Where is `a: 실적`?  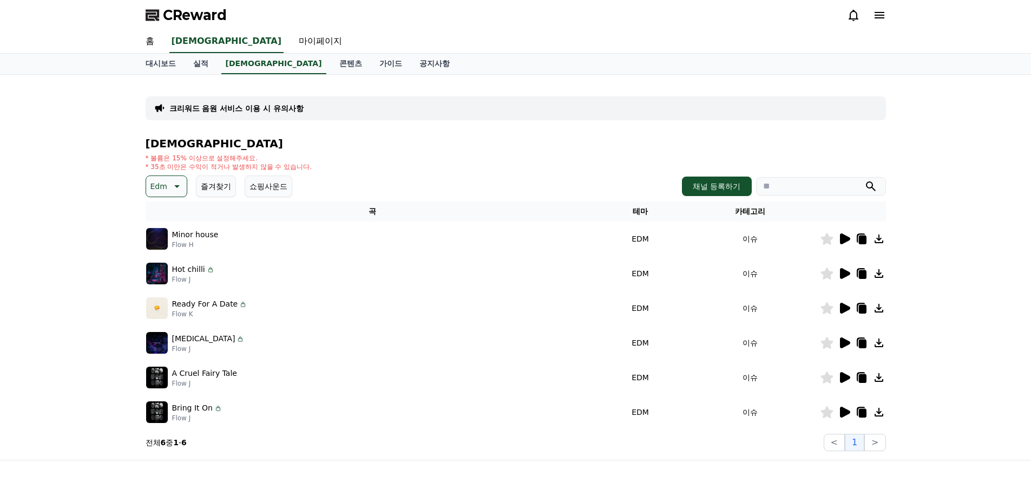 a: 실적 is located at coordinates (201, 64).